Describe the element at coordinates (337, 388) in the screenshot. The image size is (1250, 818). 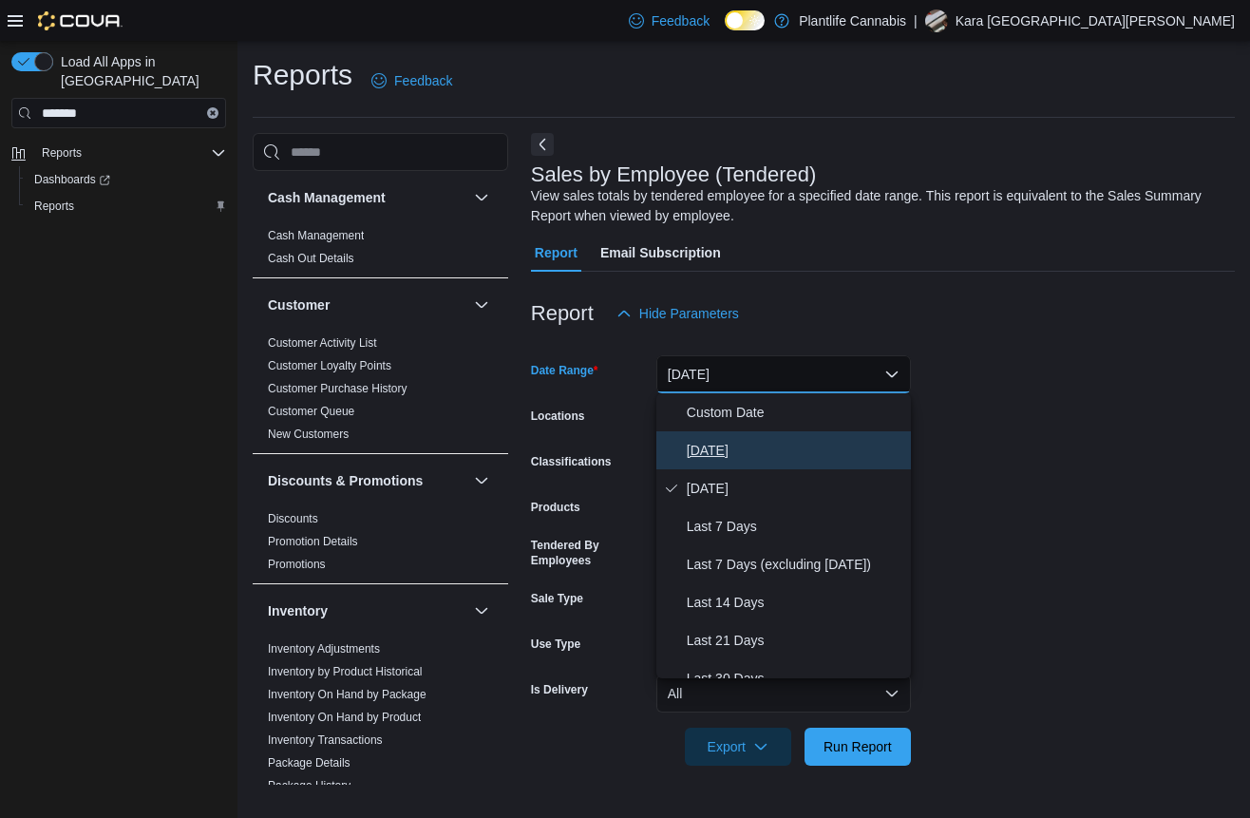
I see `span: Customer Purchase History` at that location.